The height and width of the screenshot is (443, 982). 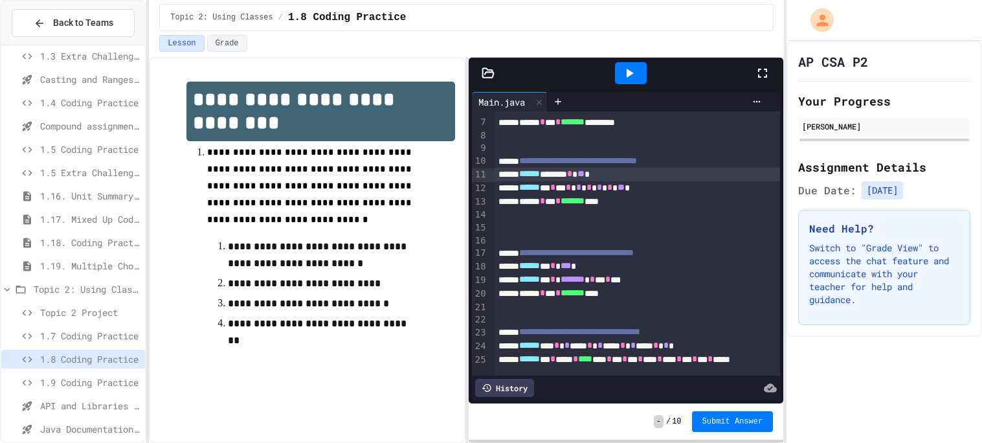 What do you see at coordinates (480, 346) in the screenshot?
I see `div: 24` at bounding box center [480, 346].